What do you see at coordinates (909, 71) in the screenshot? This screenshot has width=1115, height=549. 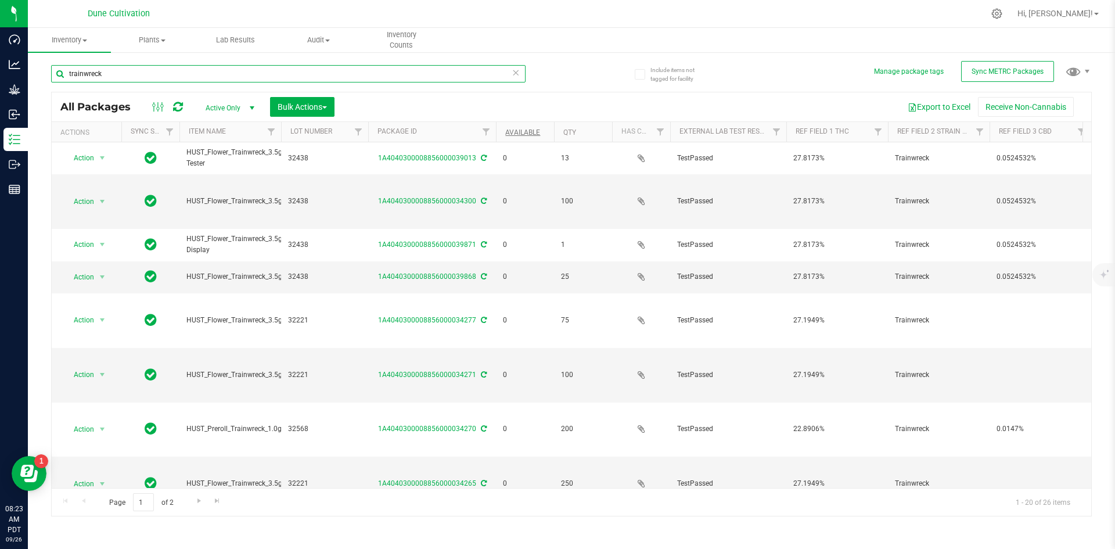 I see `button: Manage package tags` at bounding box center [909, 71].